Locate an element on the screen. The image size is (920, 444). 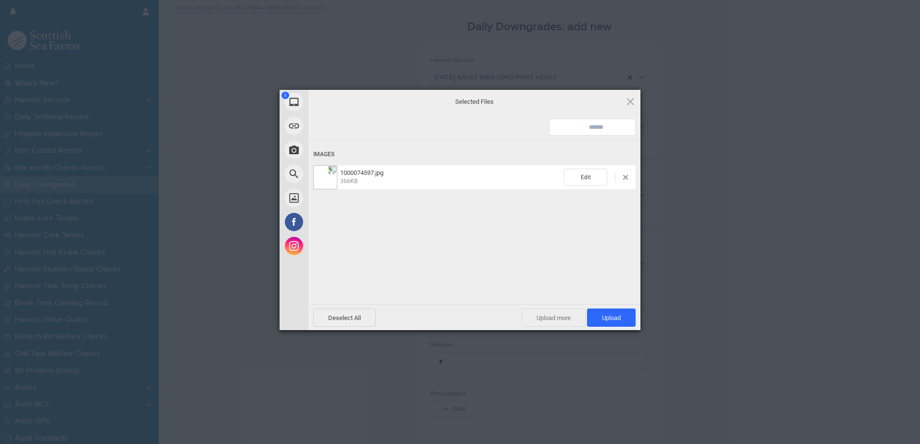
div: Link (URL) is located at coordinates (337, 126).